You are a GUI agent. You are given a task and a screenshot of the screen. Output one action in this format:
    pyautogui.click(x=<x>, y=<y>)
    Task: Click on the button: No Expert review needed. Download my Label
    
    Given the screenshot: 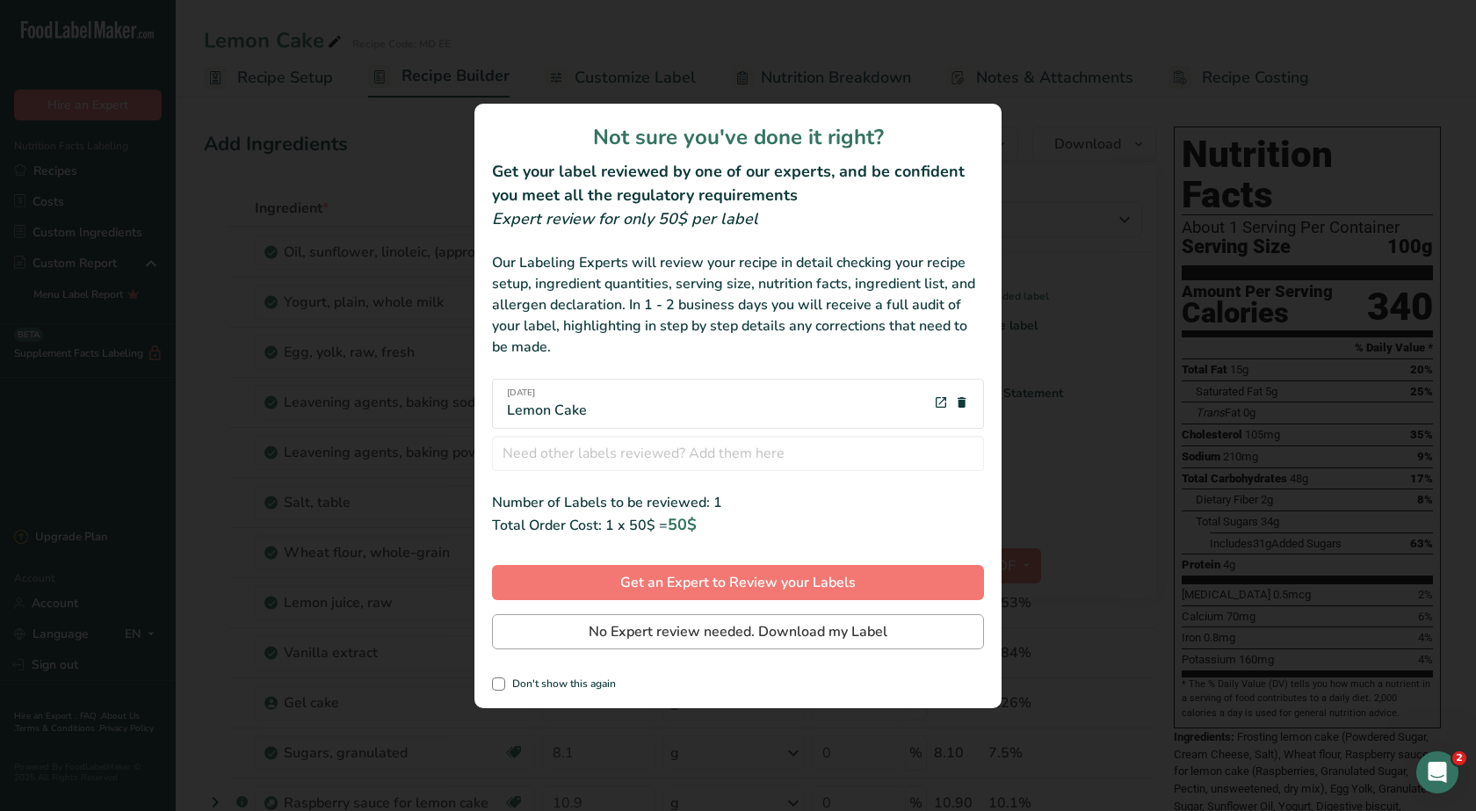 What is the action you would take?
    pyautogui.click(x=738, y=632)
    